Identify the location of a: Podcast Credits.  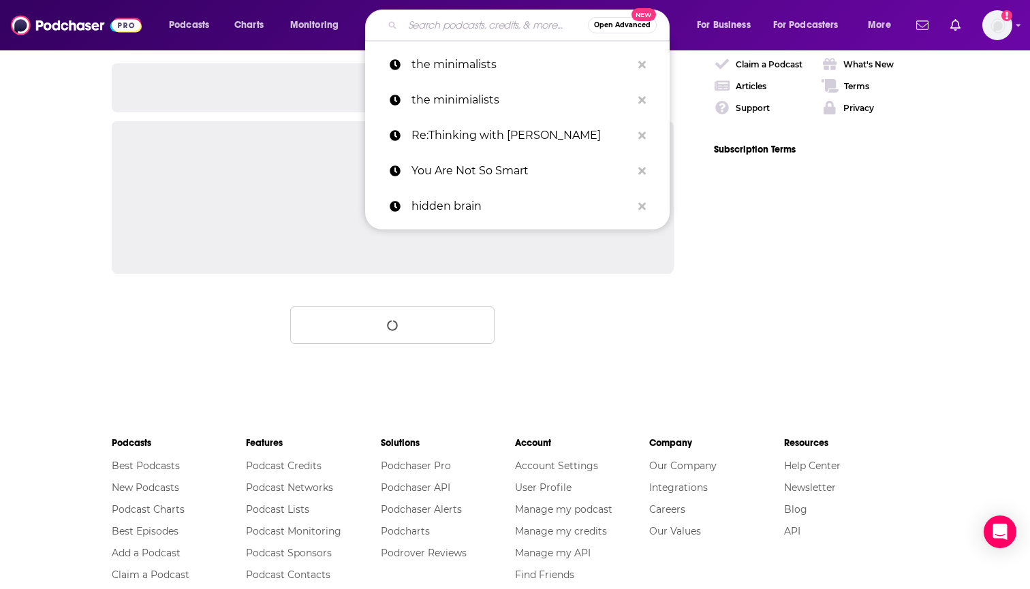
(283, 466).